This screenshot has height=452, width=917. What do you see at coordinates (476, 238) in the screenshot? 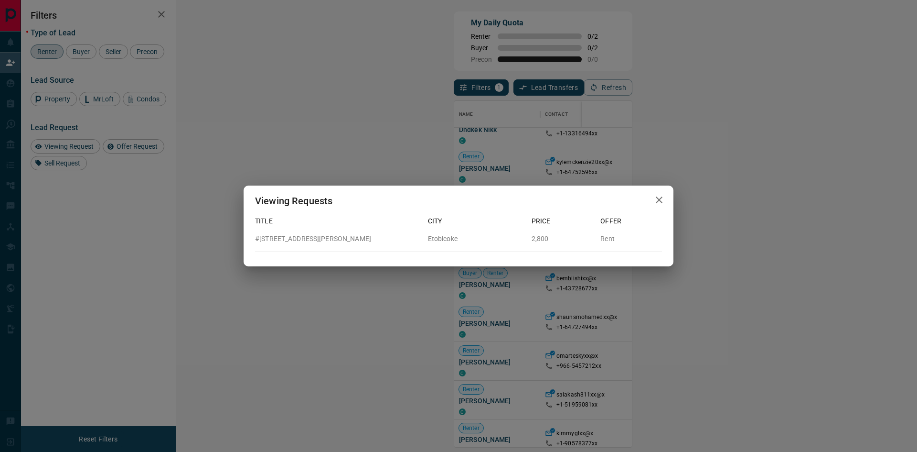
I see `p: Etobicoke` at bounding box center [476, 238].